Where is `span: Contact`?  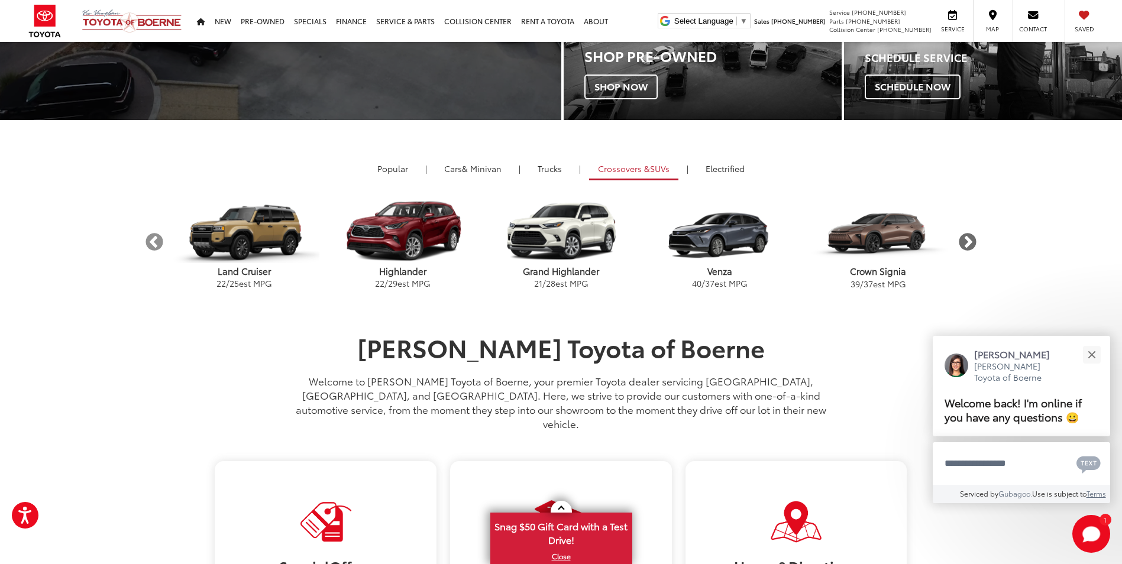
span: Contact is located at coordinates (1033, 29).